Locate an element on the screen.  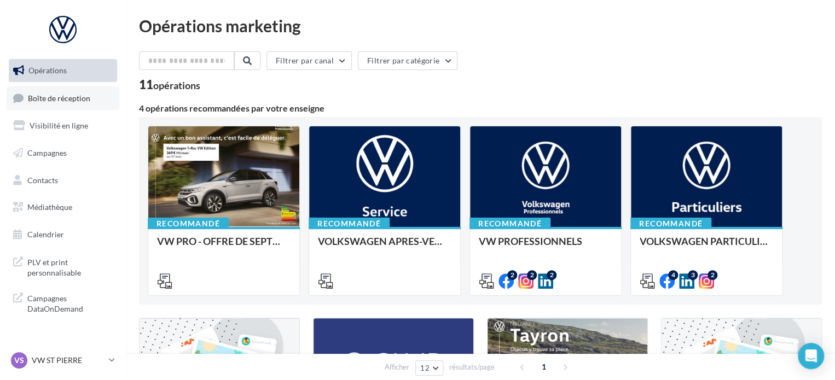
div: opérations is located at coordinates (177, 85).